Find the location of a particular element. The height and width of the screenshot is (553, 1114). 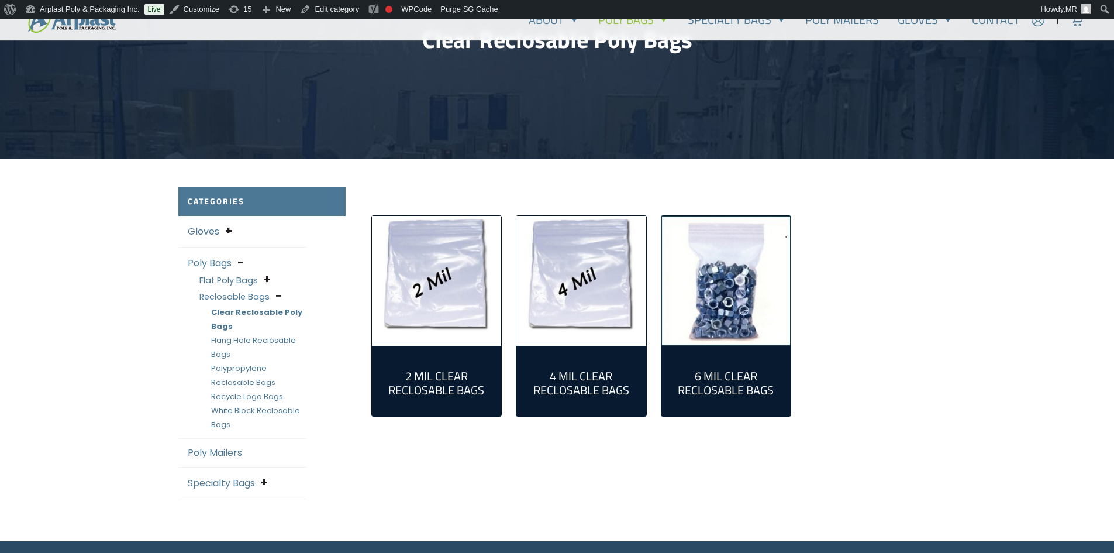

div: Focus keyphrase not set is located at coordinates (389, 9).